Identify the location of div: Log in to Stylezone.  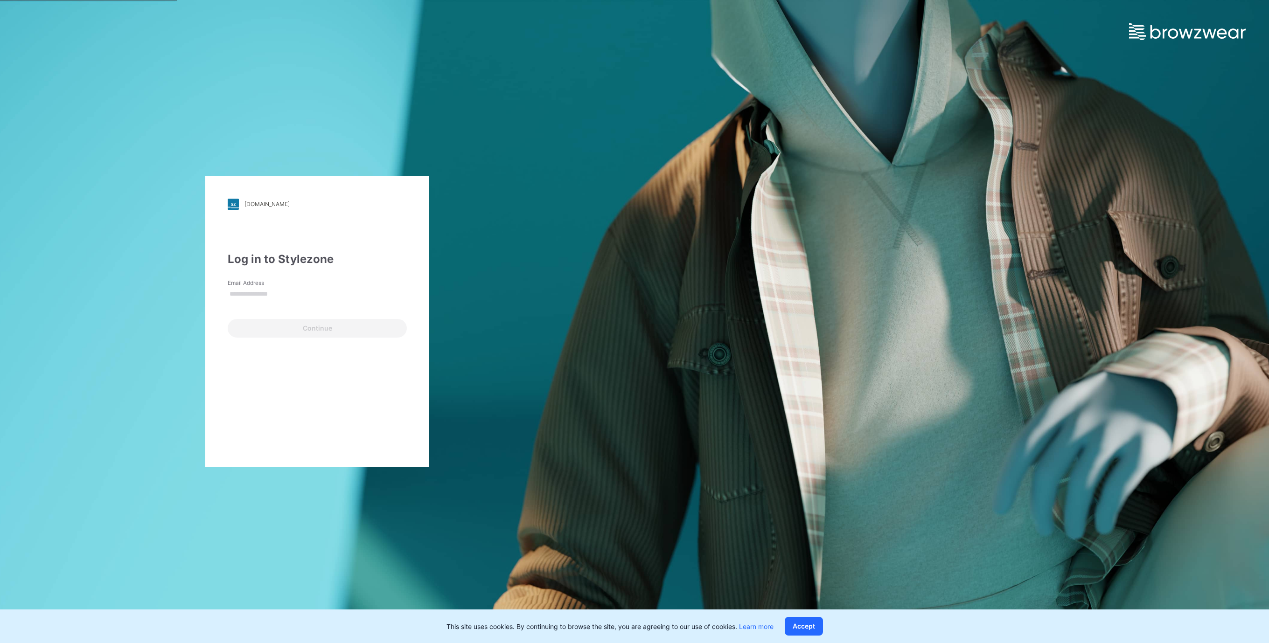
(317, 259).